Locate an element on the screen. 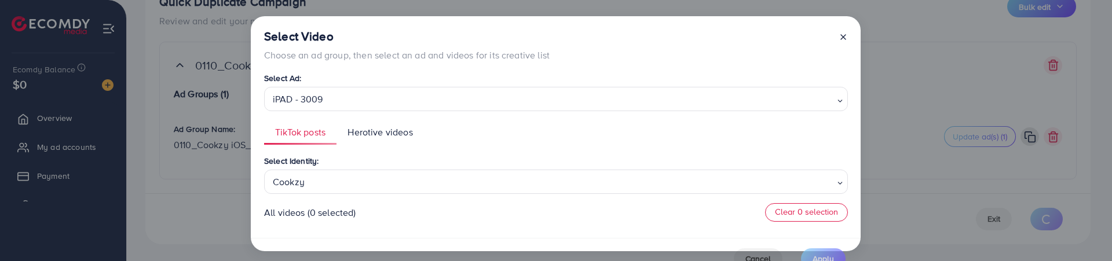 The width and height of the screenshot is (1112, 261). button: Clear 0 selection is located at coordinates (806, 213).